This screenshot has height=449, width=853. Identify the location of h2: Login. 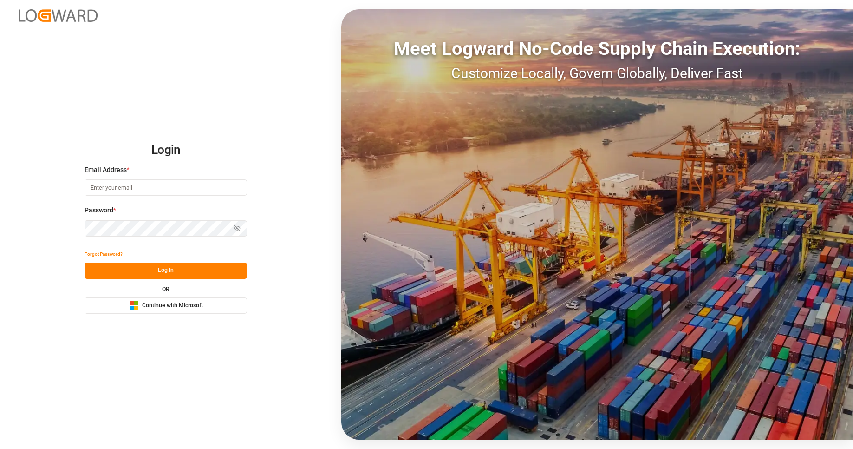
(166, 150).